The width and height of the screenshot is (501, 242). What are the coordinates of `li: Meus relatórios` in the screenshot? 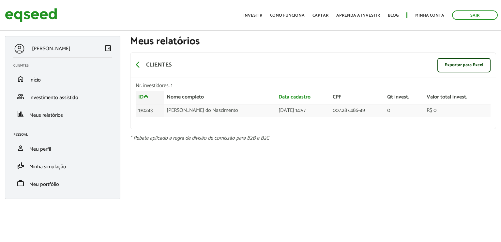 It's located at (63, 114).